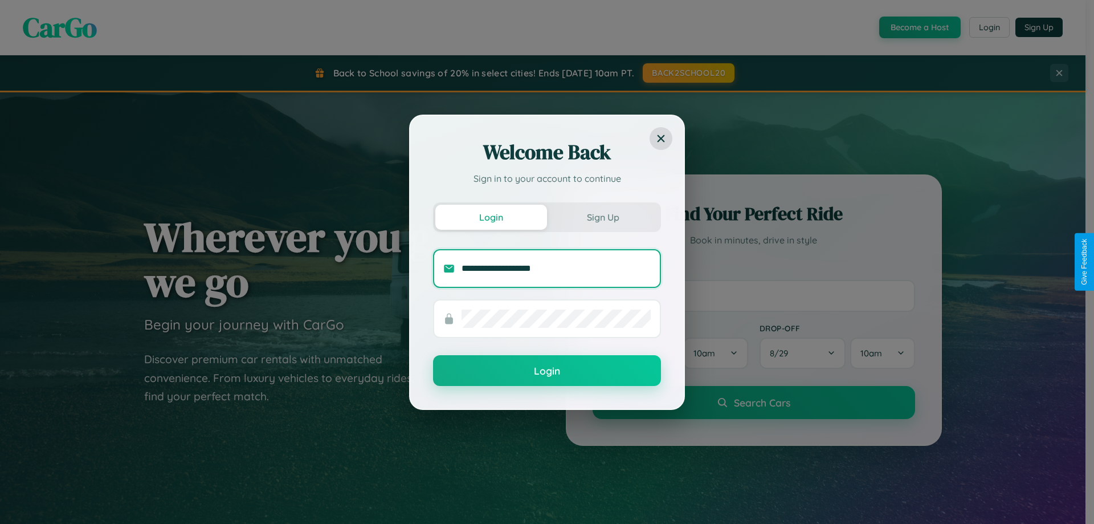 The width and height of the screenshot is (1094, 524). What do you see at coordinates (547, 152) in the screenshot?
I see `h2: Welcome Back` at bounding box center [547, 152].